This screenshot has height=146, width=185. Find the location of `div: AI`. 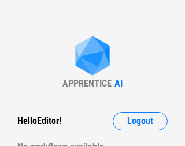

div: AI is located at coordinates (119, 83).